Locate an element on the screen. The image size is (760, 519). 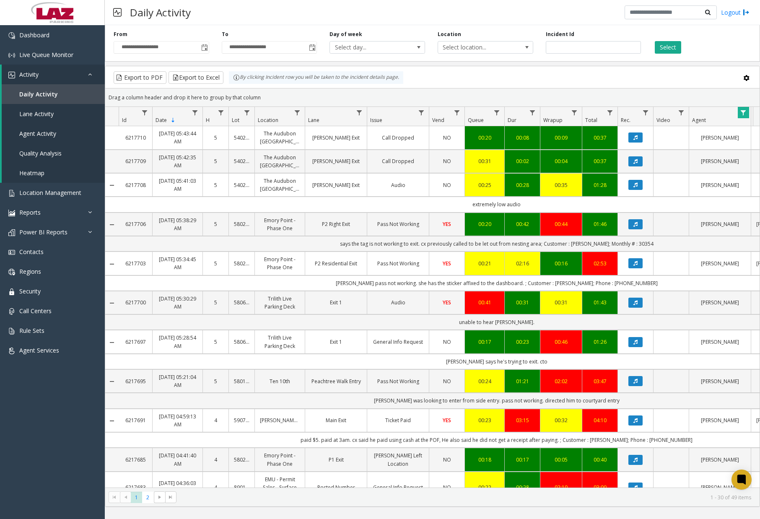
div: 02:02 is located at coordinates (561, 381).